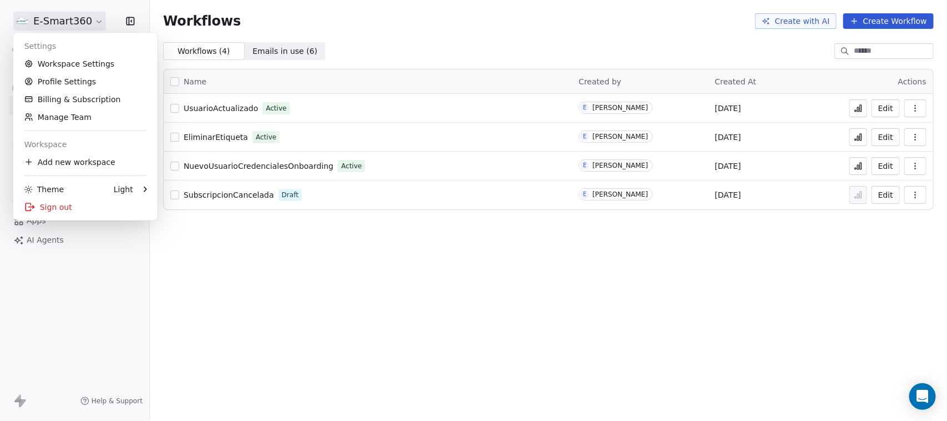  I want to click on div: Settings, so click(85, 46).